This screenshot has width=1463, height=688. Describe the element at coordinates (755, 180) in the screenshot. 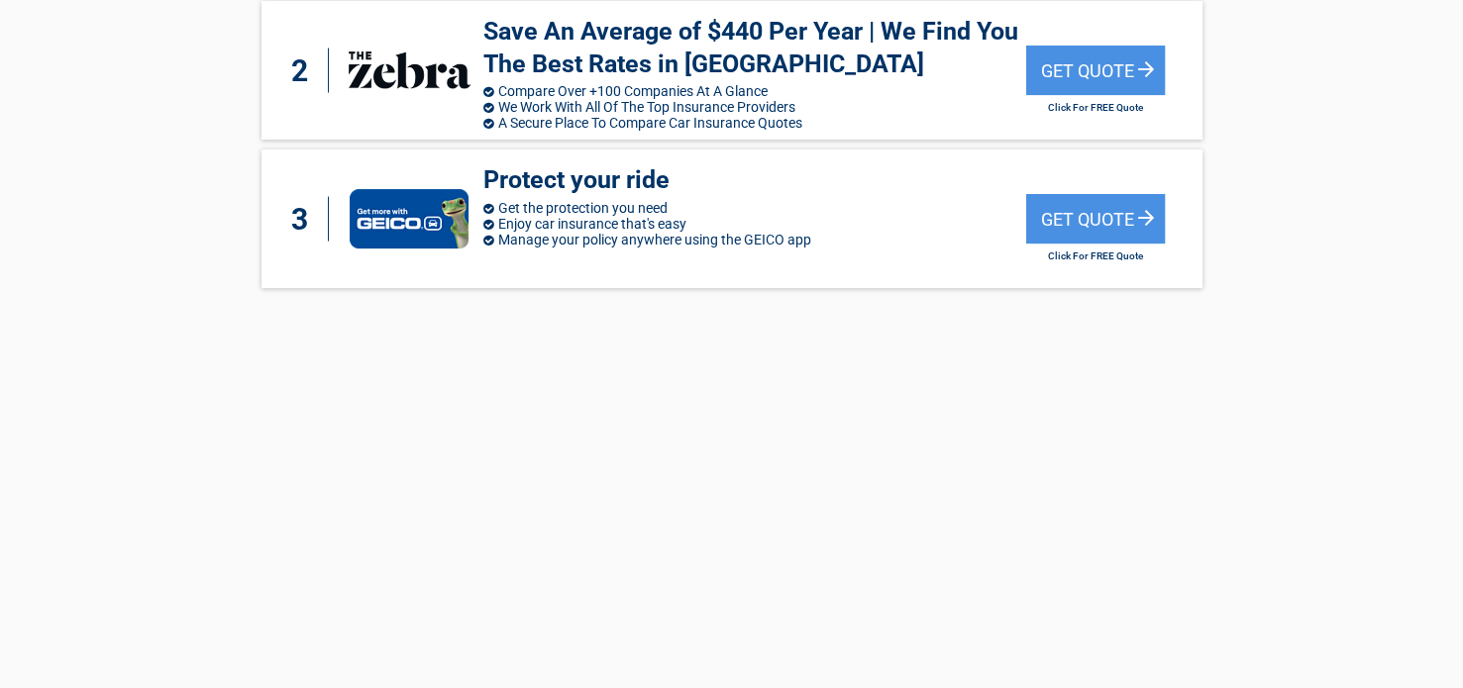

I see `h3: Protect your ride` at that location.